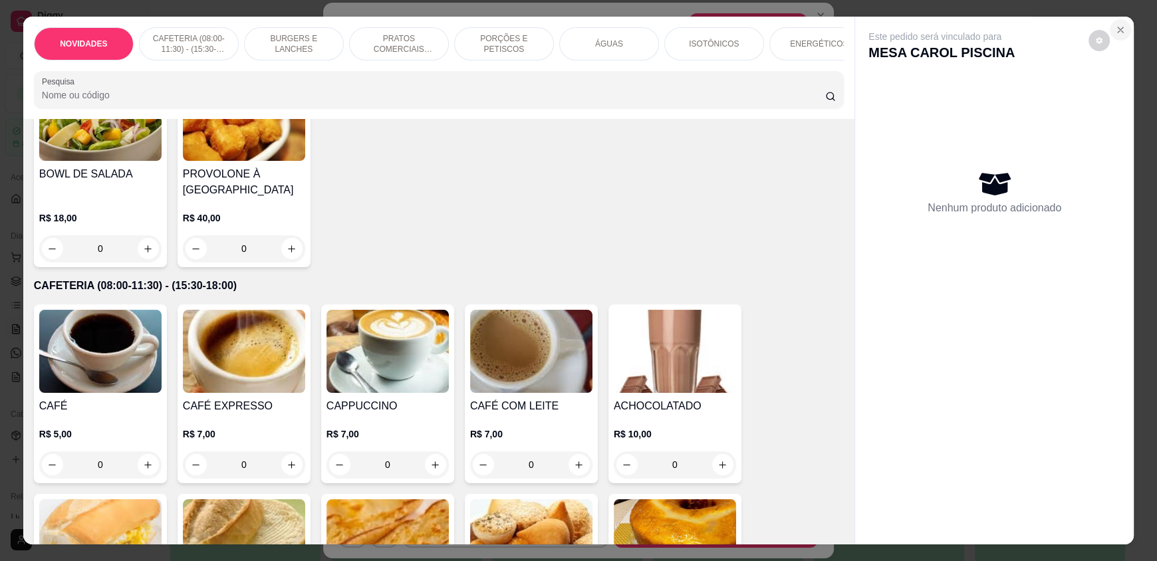 The width and height of the screenshot is (1157, 561). I want to click on h4: BOWL DE SALADA, so click(100, 174).